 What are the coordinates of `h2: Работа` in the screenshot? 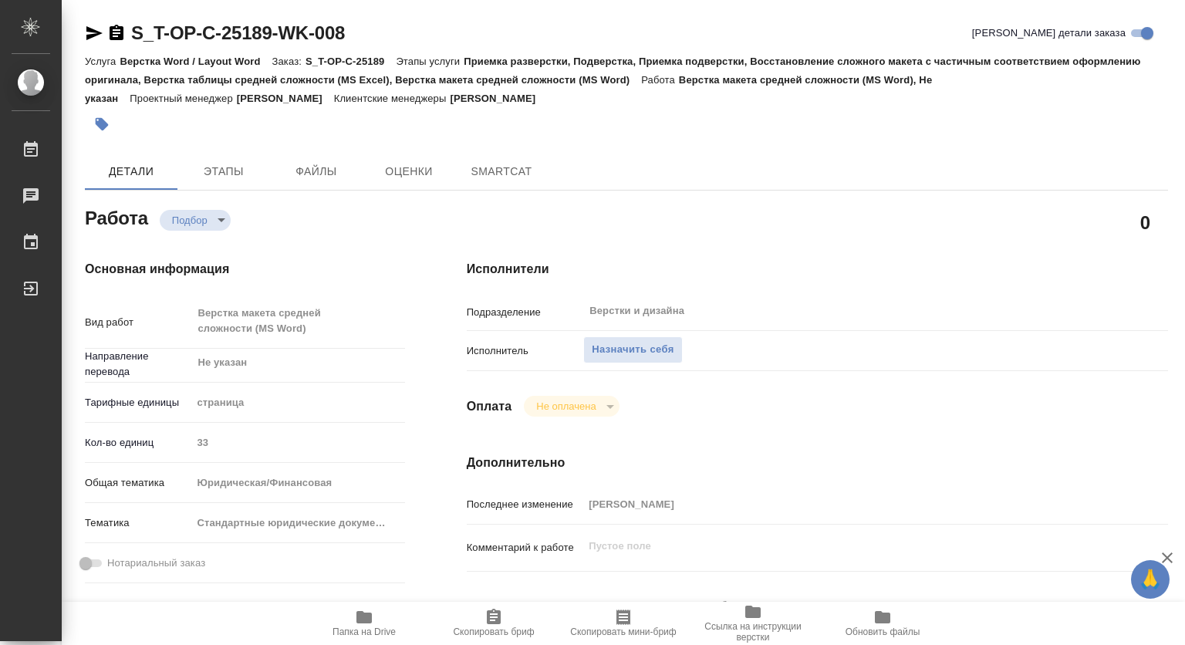 It's located at (117, 217).